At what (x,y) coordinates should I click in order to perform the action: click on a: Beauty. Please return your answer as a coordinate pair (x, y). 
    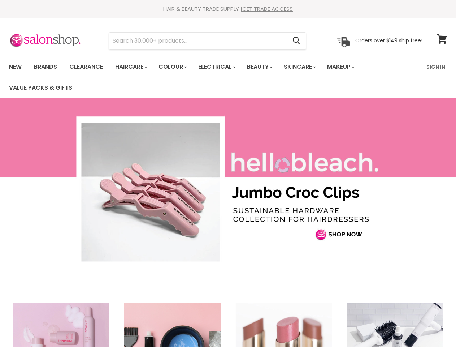
    Looking at the image, I should click on (260, 67).